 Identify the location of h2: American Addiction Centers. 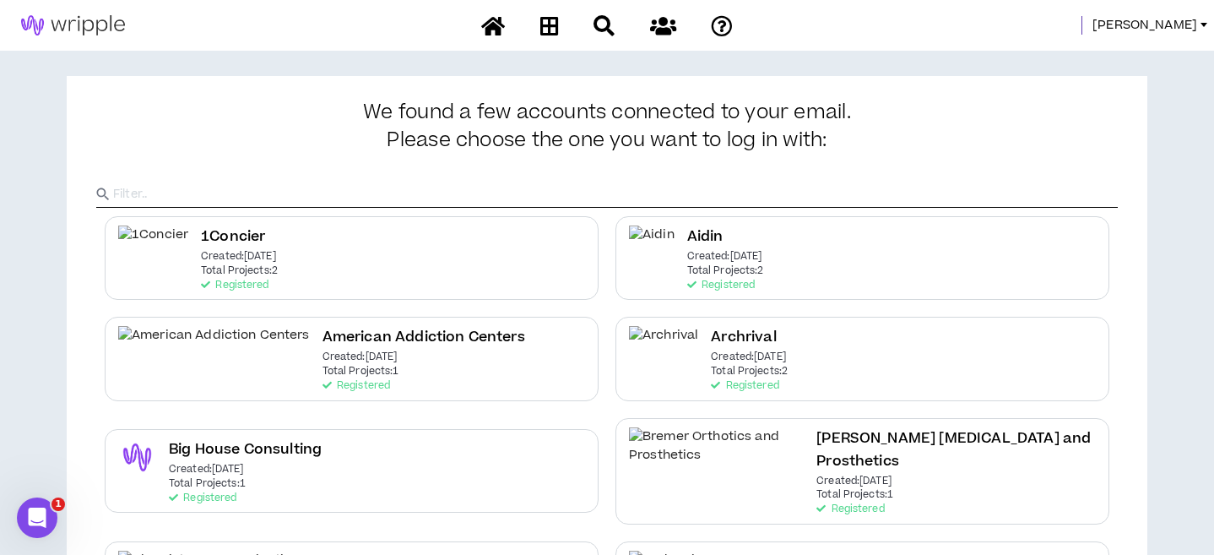
(424, 337).